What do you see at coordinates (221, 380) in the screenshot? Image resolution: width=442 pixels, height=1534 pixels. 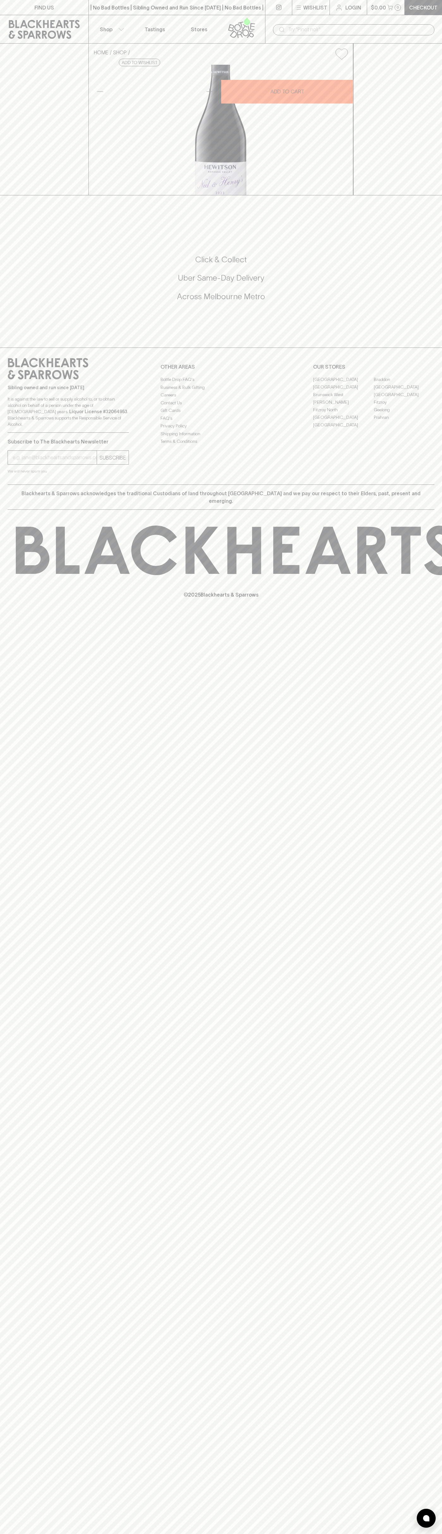 I see `a: Bottle Drop FAQ's` at bounding box center [221, 380].